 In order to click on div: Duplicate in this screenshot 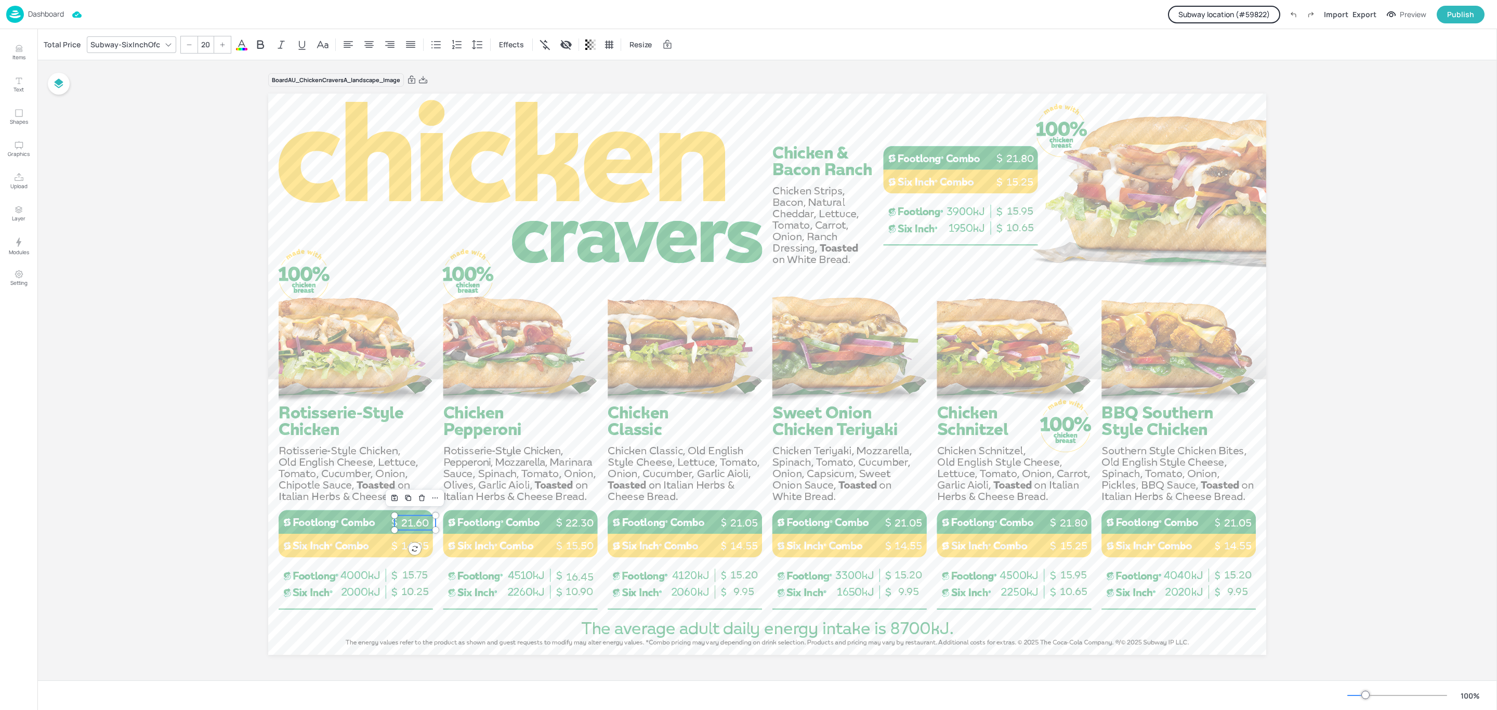, I will do `click(408, 498)`.